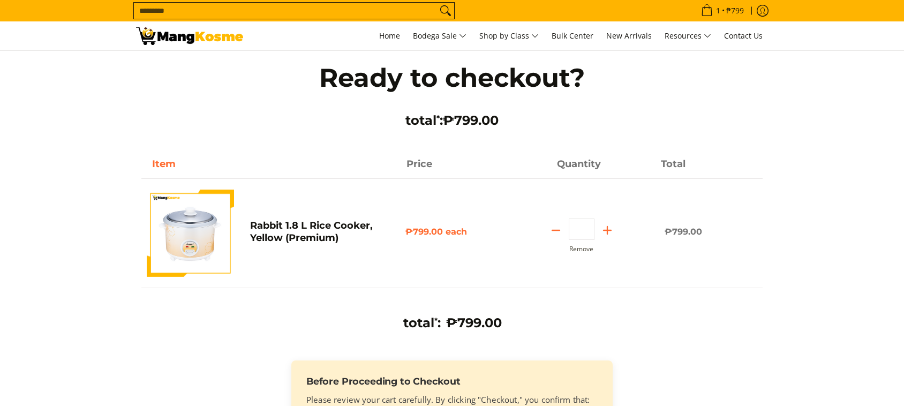 The image size is (904, 406). I want to click on button: Search, so click(445, 11).